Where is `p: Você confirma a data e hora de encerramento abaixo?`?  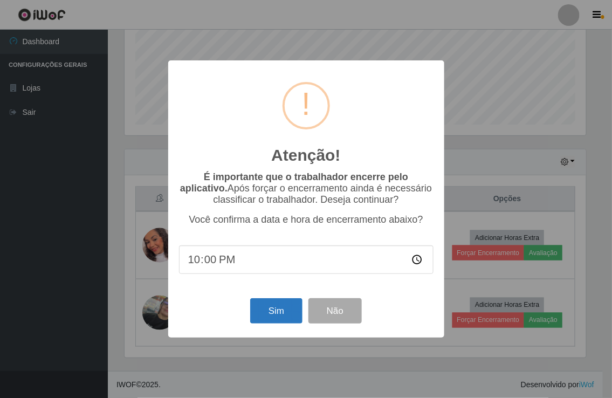
p: Você confirma a data e hora de encerramento abaixo? is located at coordinates (306, 219).